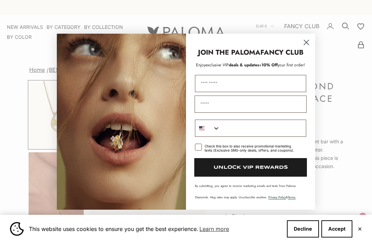  What do you see at coordinates (250, 84) in the screenshot?
I see `input: First Name` at bounding box center [250, 84].